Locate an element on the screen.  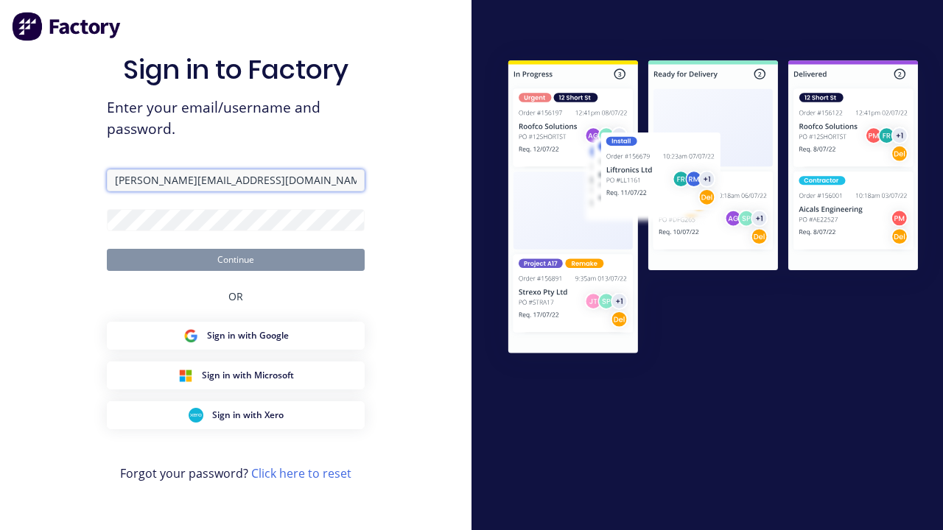
img: Xero Sign in is located at coordinates (196, 416).